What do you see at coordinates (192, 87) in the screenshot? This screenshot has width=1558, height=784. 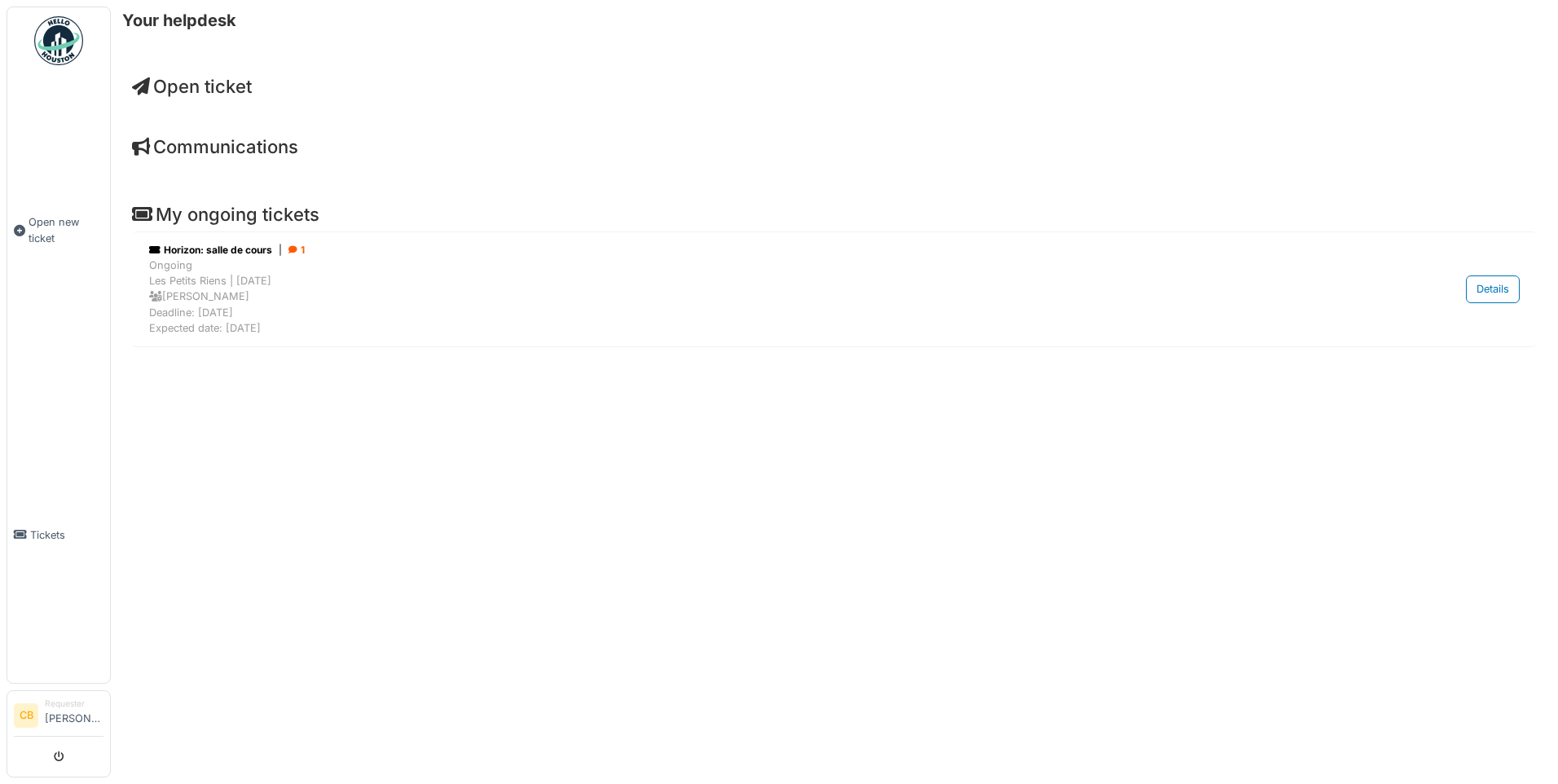 I see `span: Open ticket` at bounding box center [192, 87].